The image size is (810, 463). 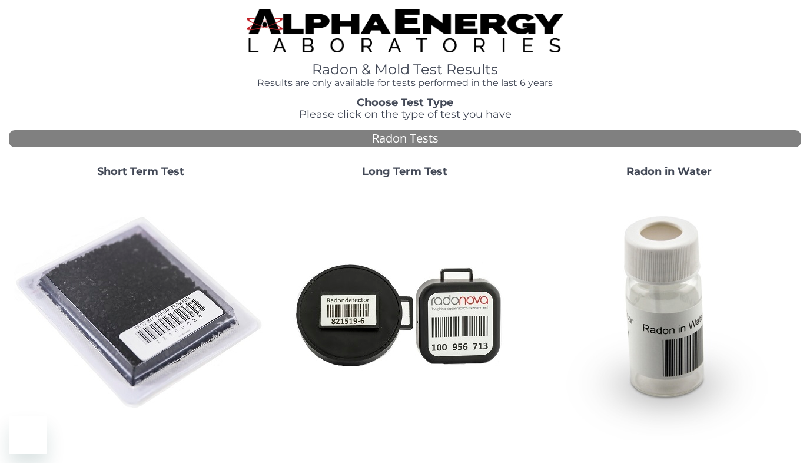 What do you see at coordinates (405, 31) in the screenshot?
I see `img: TightCrop.jpg` at bounding box center [405, 31].